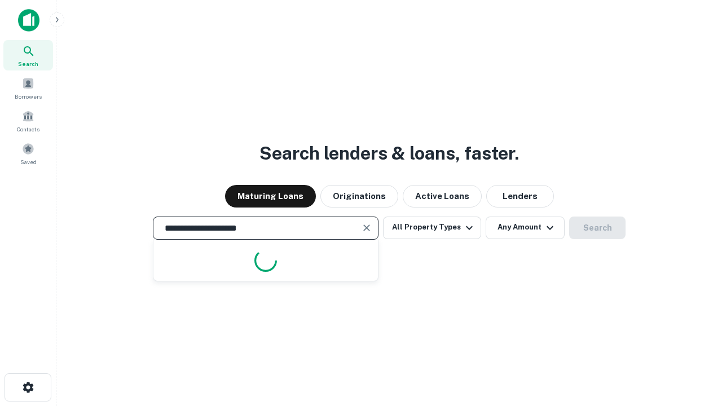 The image size is (722, 406). Describe the element at coordinates (28, 154) in the screenshot. I see `div: Saved` at that location.